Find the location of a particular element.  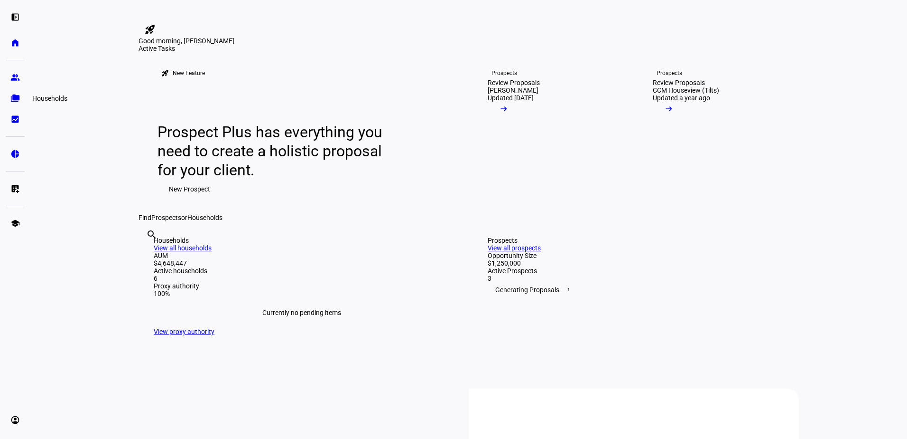

eth-mat-symbol: account_circle is located at coordinates (15, 420).